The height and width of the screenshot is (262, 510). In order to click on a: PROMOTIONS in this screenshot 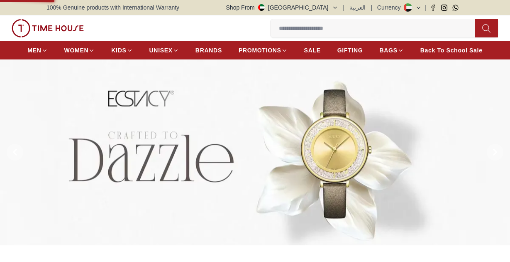, I will do `click(263, 50)`.